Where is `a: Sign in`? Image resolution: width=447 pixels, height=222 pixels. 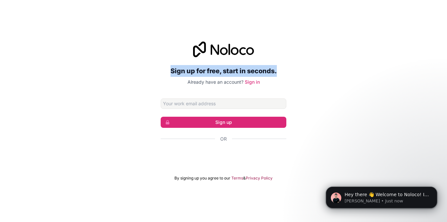 a: Sign in is located at coordinates (252, 82).